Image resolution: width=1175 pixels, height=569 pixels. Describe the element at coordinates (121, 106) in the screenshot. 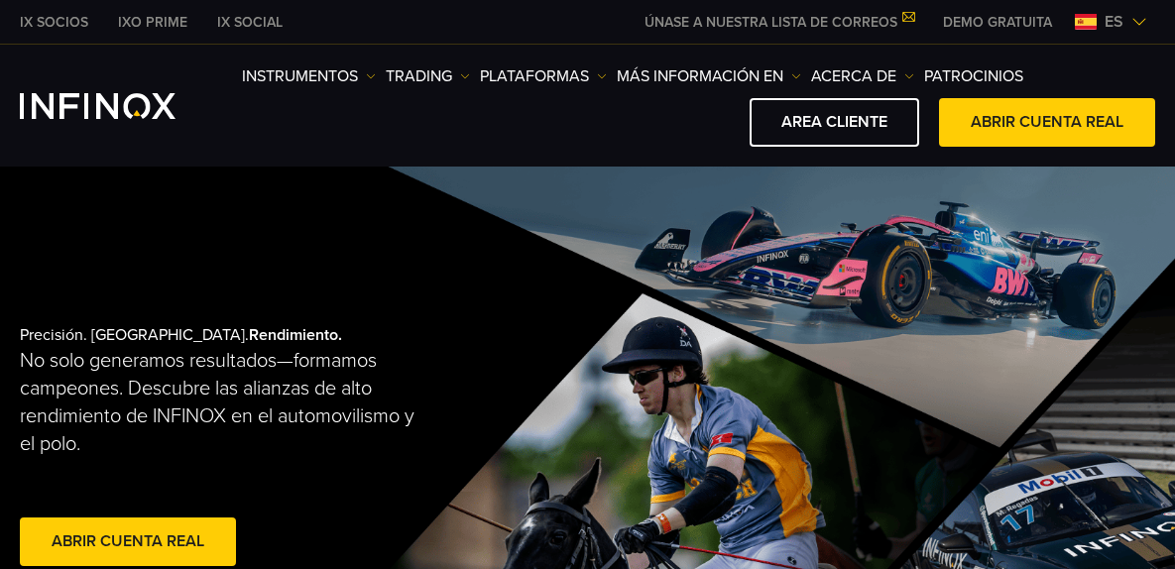

I see `a: INFINOX Logo` at that location.